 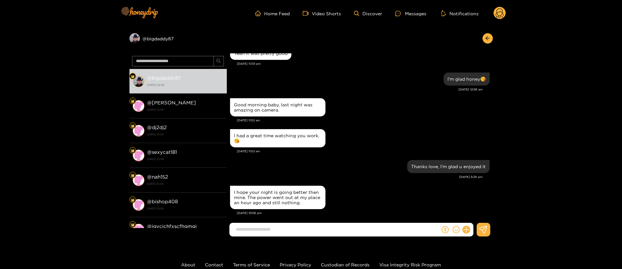 What do you see at coordinates (449, 166) in the screenshot?
I see `div: Sep. 23, 8:25 pm` at bounding box center [449, 166].